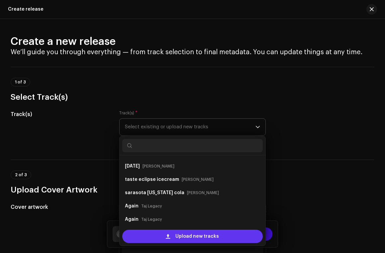 The image size is (385, 253). I want to click on span: Select existing or upload new tracks, so click(191, 127).